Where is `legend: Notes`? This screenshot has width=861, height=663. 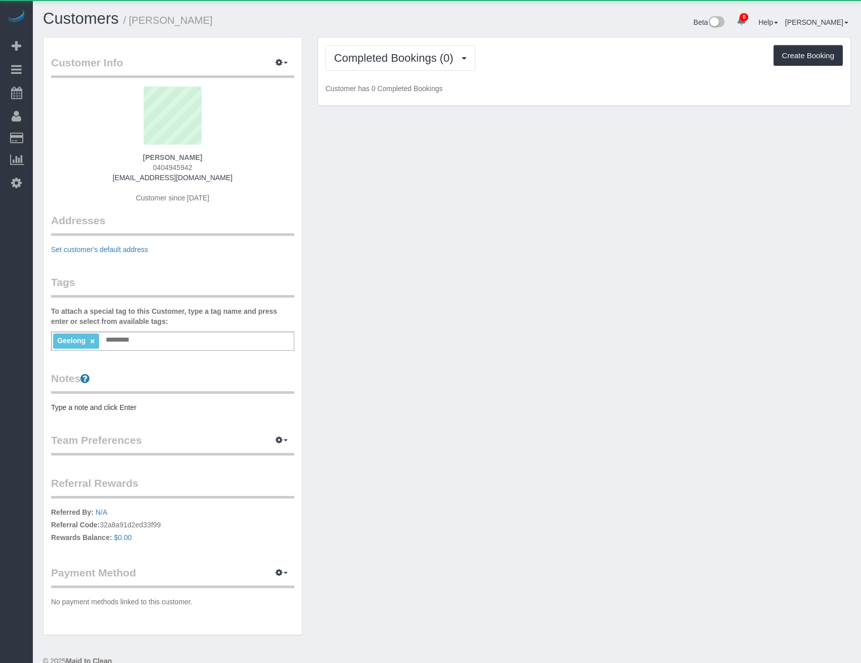 legend: Notes is located at coordinates (172, 382).